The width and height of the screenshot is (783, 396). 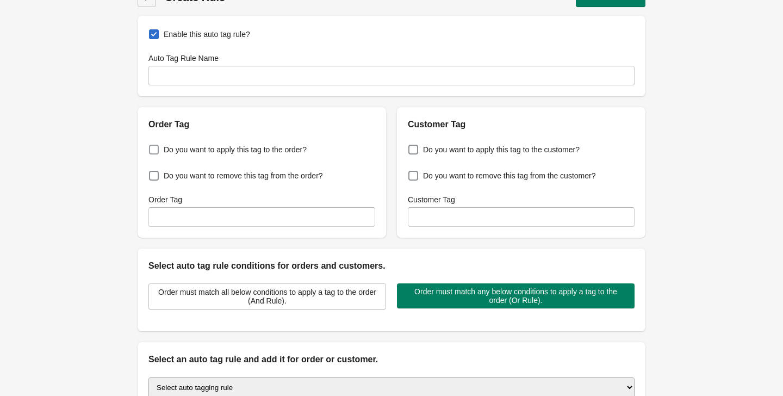 I want to click on label: Customer Tag, so click(x=431, y=199).